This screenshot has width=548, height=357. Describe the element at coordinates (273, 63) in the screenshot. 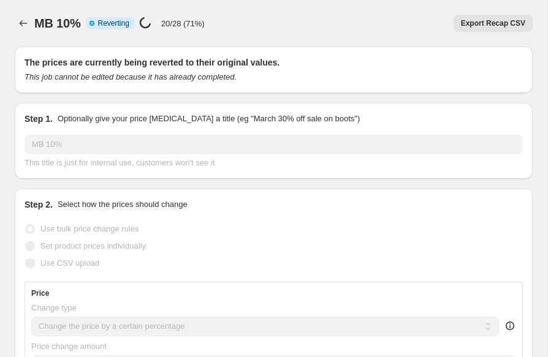

I see `h2: The prices are currently being reverted to their original values.` at that location.